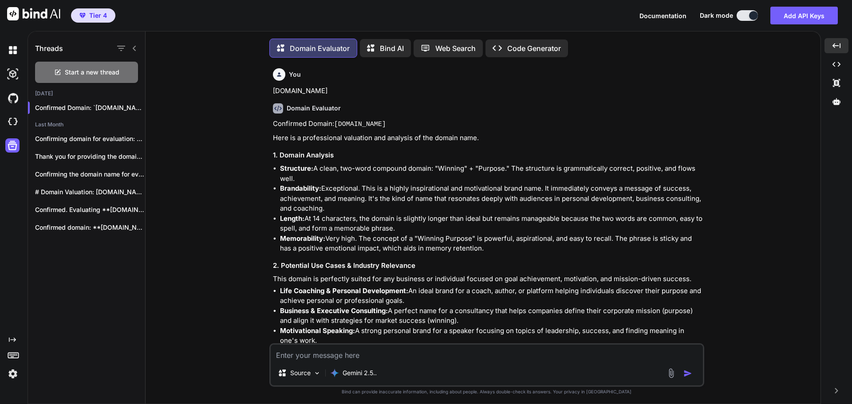 This screenshot has height=404, width=852. Describe the element at coordinates (334, 311) in the screenshot. I see `strong: Business & Executive Consulting:` at that location.